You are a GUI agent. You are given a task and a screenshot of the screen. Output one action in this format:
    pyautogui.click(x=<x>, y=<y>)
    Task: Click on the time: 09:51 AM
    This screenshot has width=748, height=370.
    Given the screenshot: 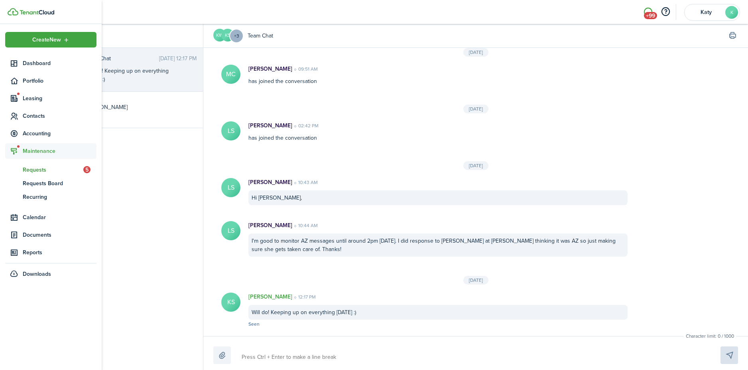 What is the action you would take?
    pyautogui.click(x=305, y=69)
    